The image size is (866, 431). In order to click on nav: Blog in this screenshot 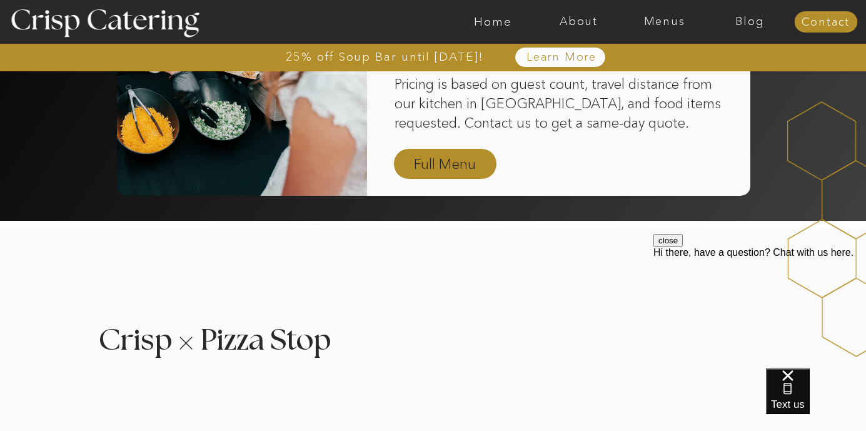, I will do `click(749, 22)`.